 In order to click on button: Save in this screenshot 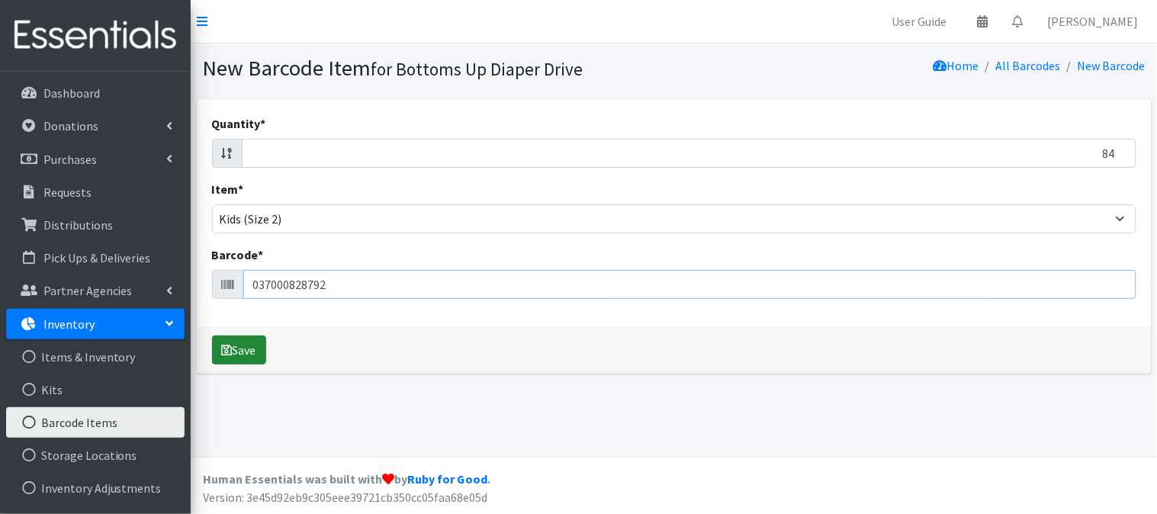, I will do `click(239, 350)`.